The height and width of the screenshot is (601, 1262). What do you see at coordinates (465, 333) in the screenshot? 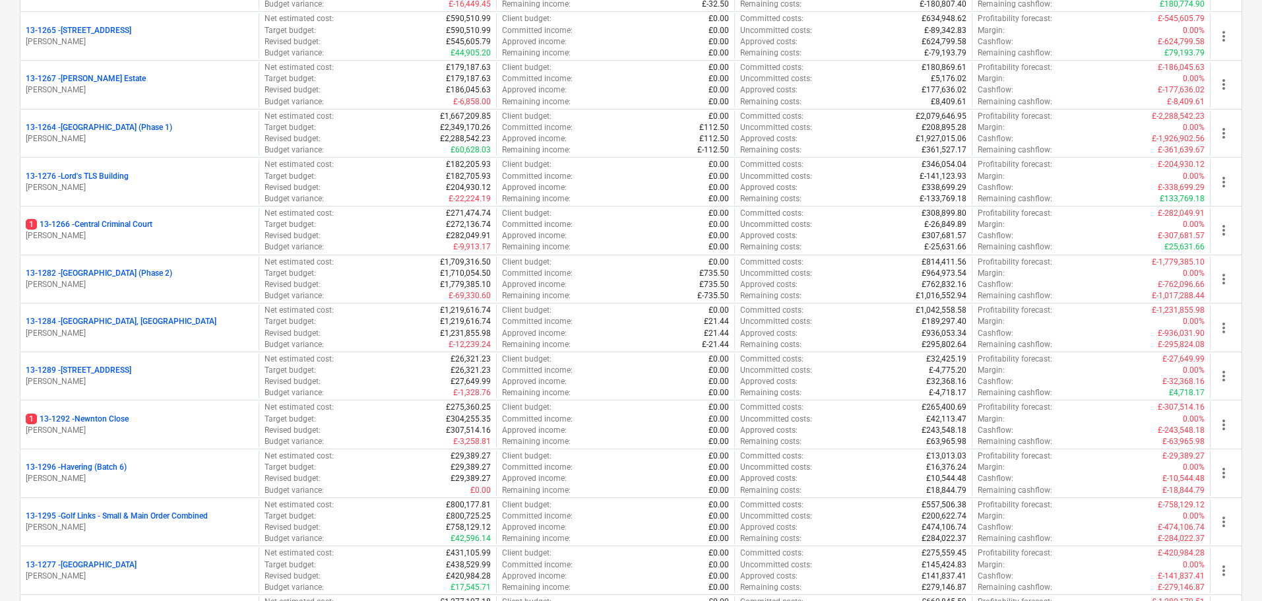
I see `p: £1,231,855.98` at bounding box center [465, 333].